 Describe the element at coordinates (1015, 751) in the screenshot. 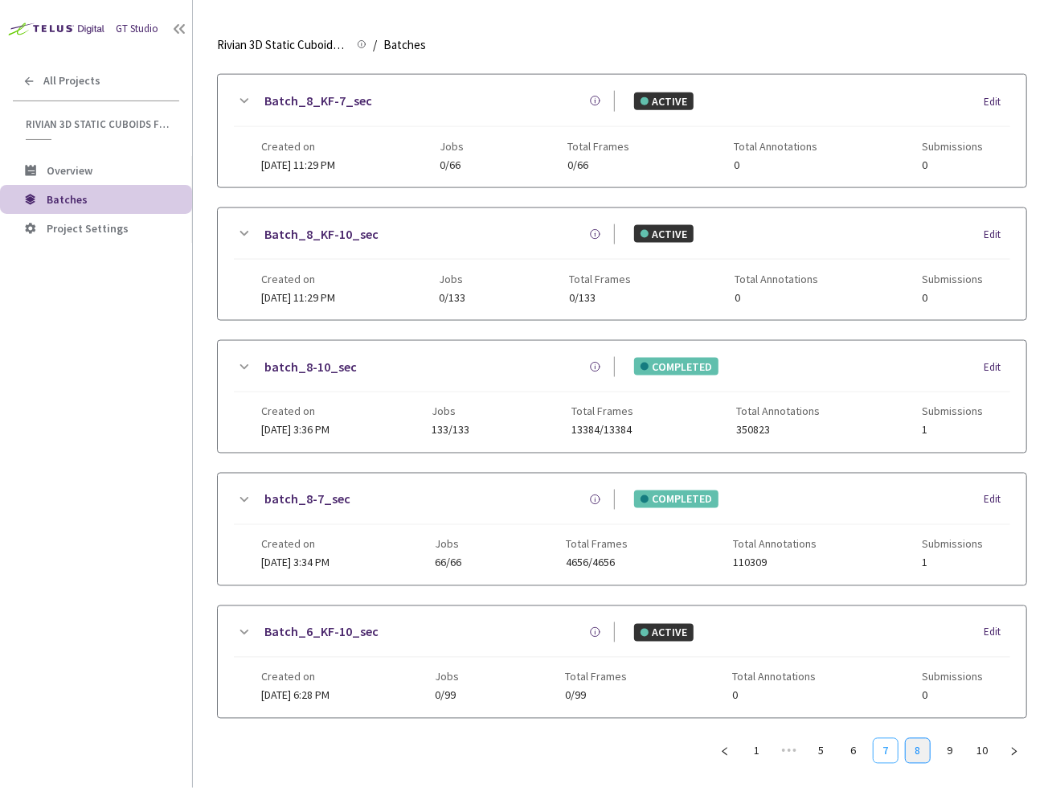

I see `button: right` at that location.